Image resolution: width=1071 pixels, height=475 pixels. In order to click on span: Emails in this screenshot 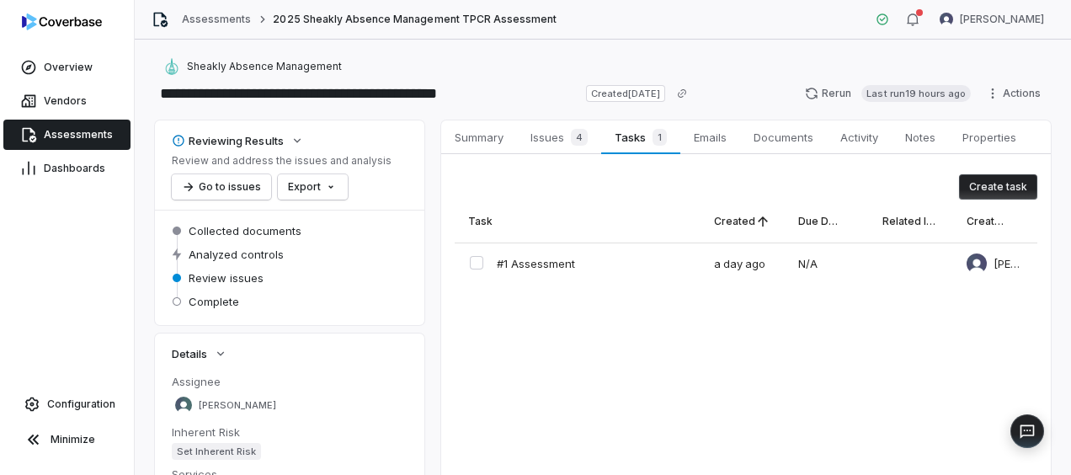, I will do `click(710, 137)`.